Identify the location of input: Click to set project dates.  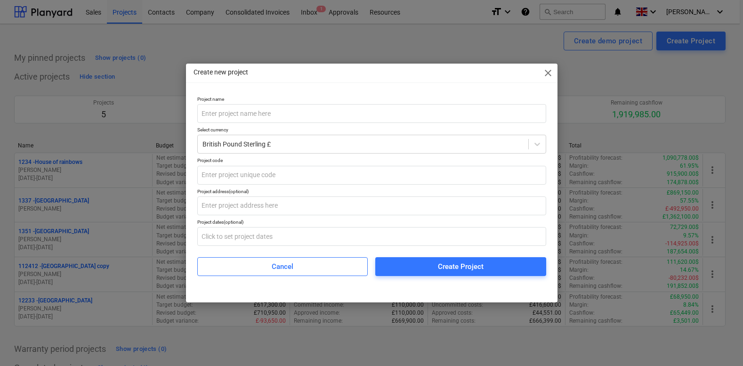
(371, 236).